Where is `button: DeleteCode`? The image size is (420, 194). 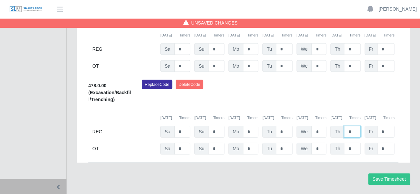
button: DeleteCode is located at coordinates (189, 85).